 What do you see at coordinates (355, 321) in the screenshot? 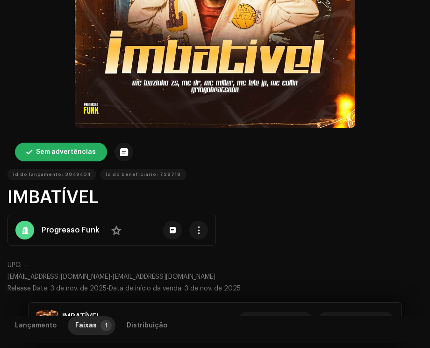
I see `button: Approve release` at bounding box center [355, 321].